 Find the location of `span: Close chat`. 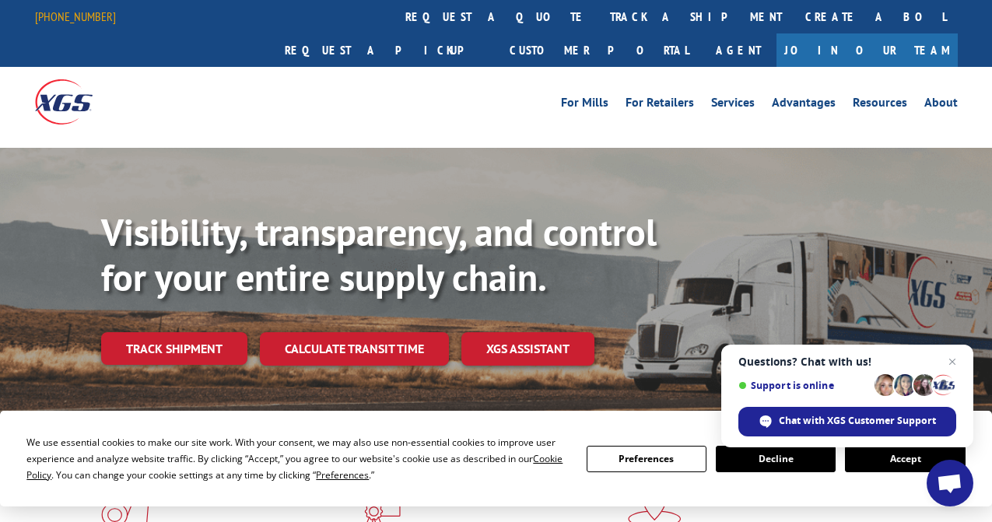

span: Close chat is located at coordinates (952, 362).